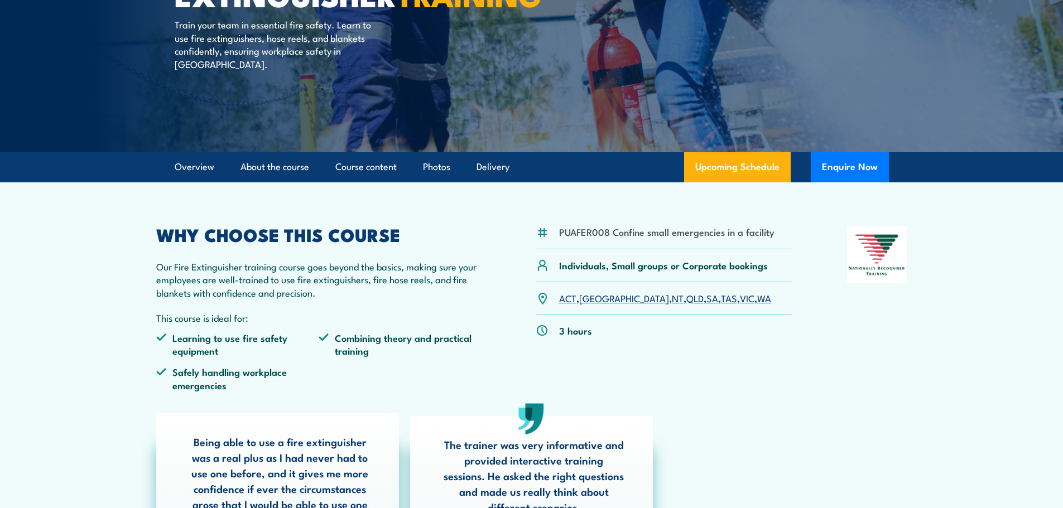 This screenshot has height=508, width=1063. What do you see at coordinates (366, 167) in the screenshot?
I see `a: Course content` at bounding box center [366, 167].